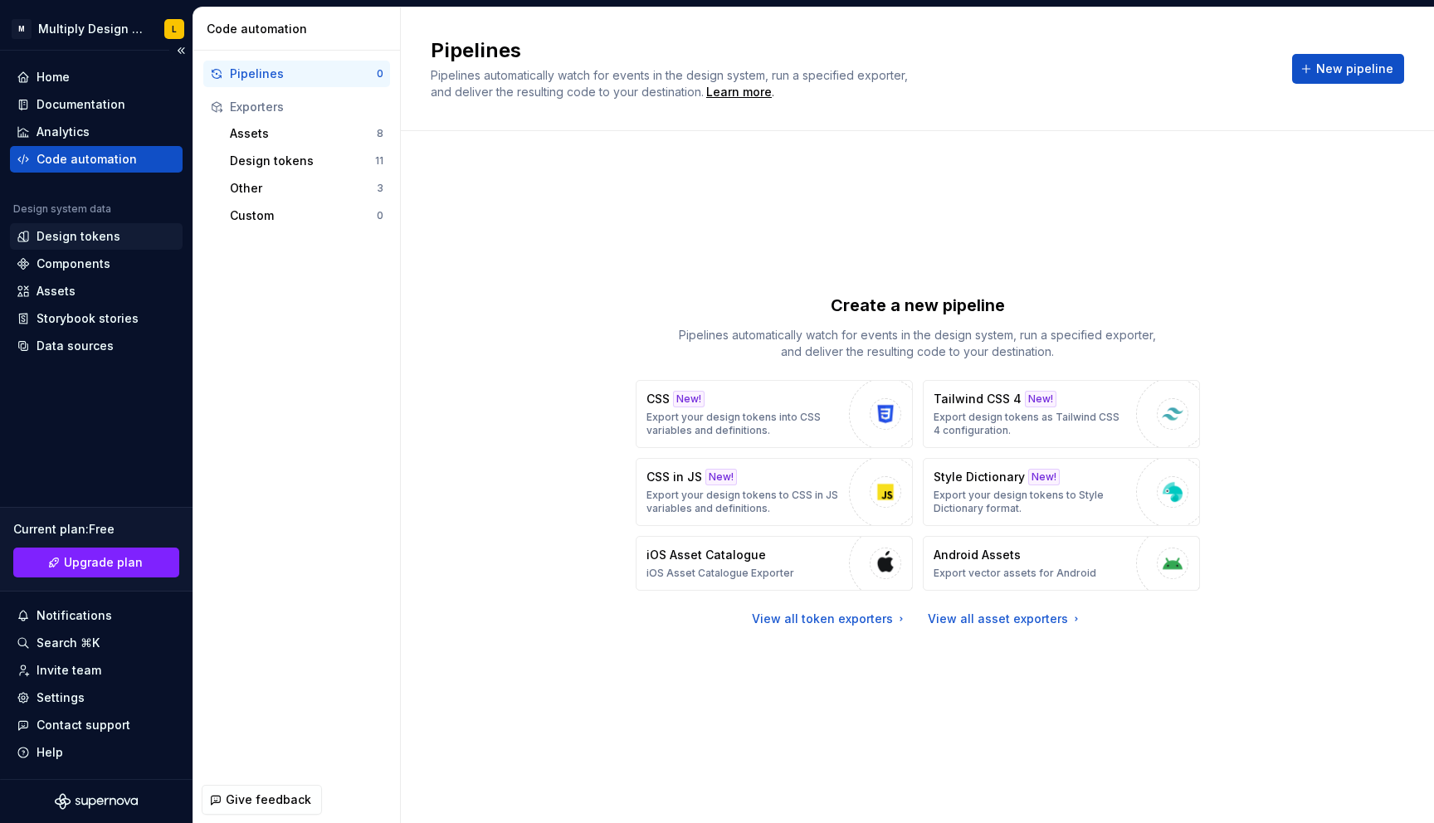 The image size is (1434, 823). I want to click on div: Analytics, so click(63, 132).